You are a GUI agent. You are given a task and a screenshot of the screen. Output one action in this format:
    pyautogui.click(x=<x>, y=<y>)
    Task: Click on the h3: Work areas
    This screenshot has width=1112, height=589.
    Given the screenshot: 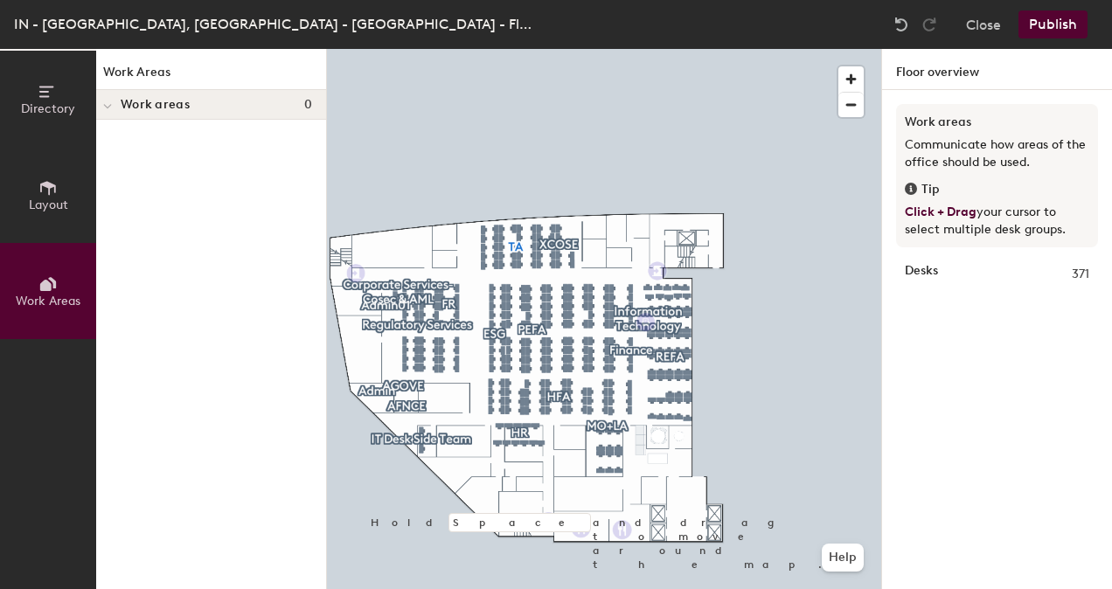 What is the action you would take?
    pyautogui.click(x=997, y=122)
    